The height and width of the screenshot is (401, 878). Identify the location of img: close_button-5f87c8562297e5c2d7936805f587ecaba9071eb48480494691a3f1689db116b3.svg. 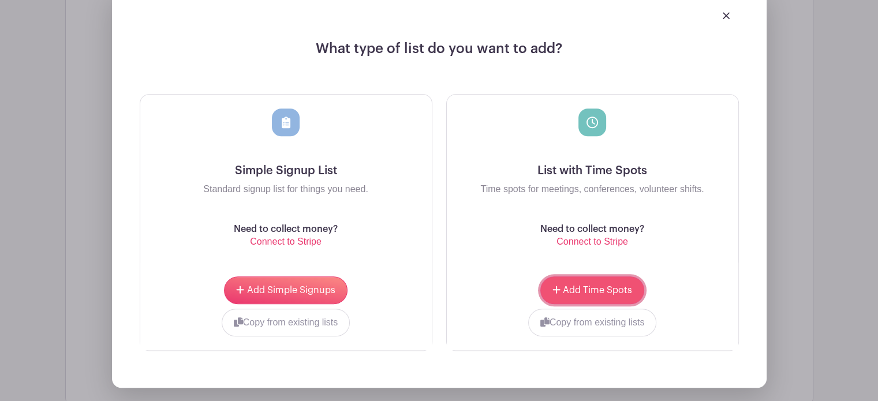
(726, 16).